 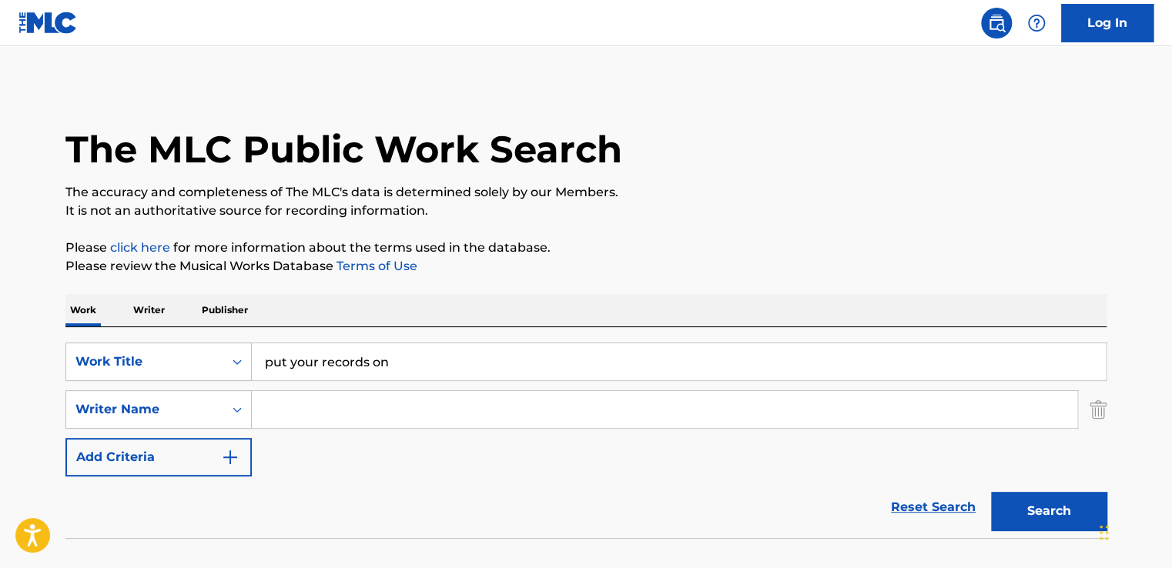 What do you see at coordinates (1104, 533) in the screenshot?
I see `div: Drag` at bounding box center [1104, 533].